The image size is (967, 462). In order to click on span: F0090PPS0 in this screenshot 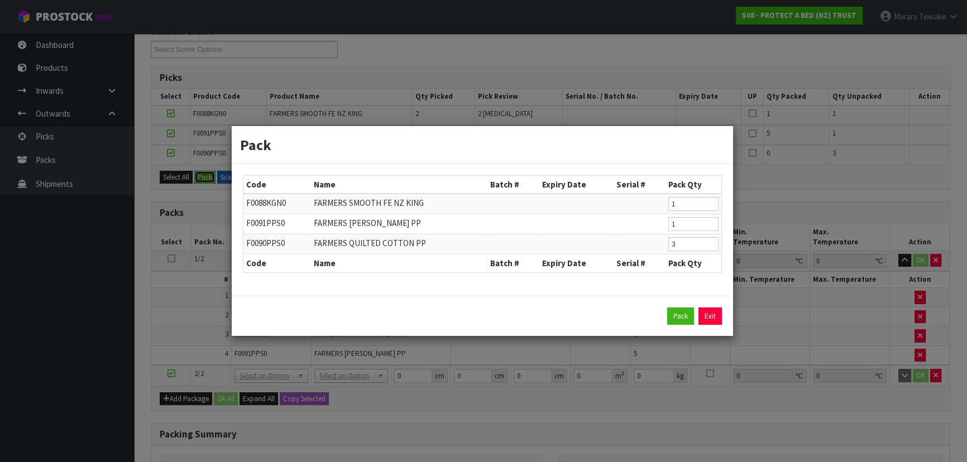, I will do `click(265, 243)`.